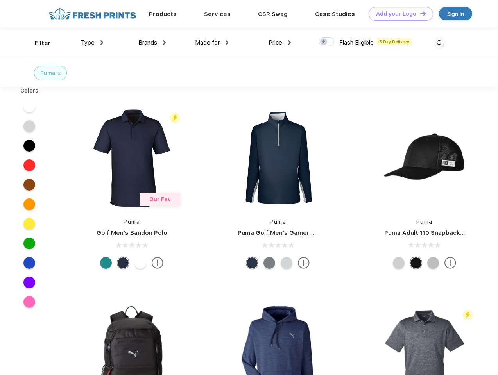  I want to click on div: Green Lagoon, so click(106, 263).